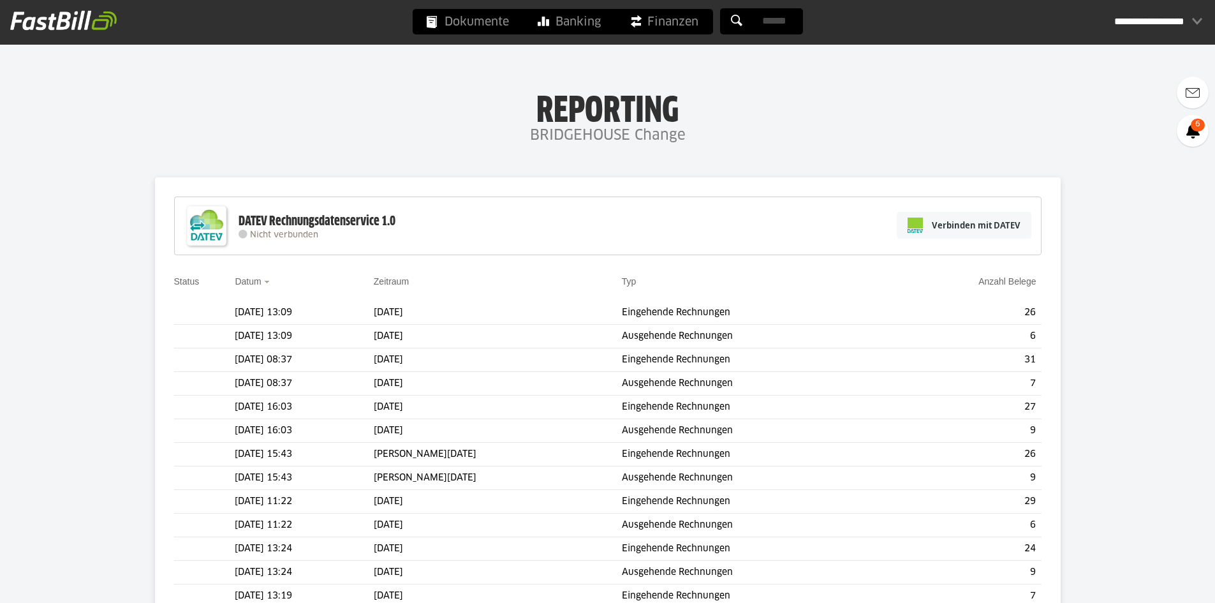 The image size is (1215, 603). What do you see at coordinates (915, 225) in the screenshot?
I see `img: pi-datev-logo-farbig-24.svg` at bounding box center [915, 225].